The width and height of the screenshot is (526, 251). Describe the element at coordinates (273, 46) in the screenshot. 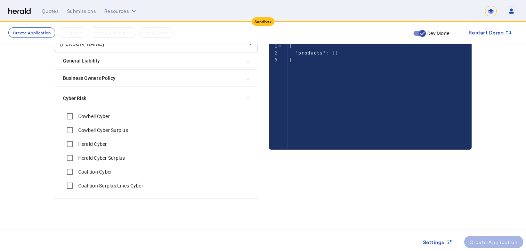

I see `div: 1` at that location.